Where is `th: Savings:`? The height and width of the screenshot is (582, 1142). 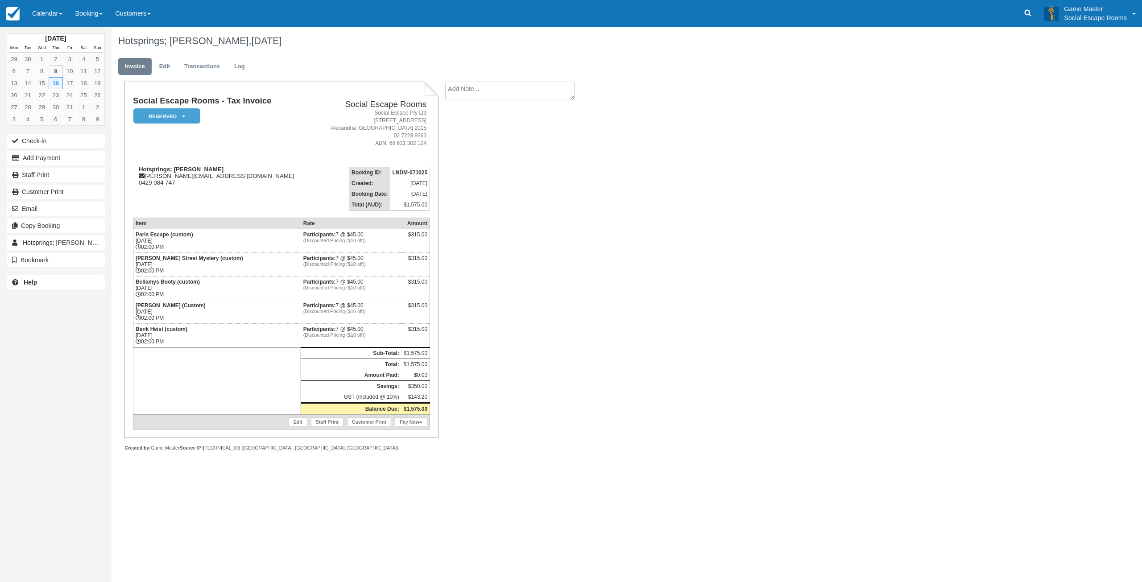 th: Savings: is located at coordinates (351, 386).